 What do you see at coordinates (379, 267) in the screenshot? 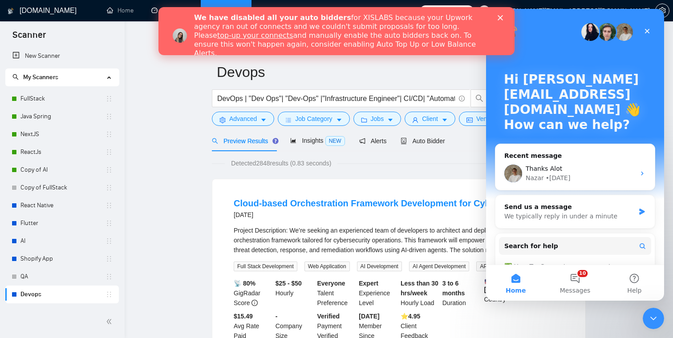
I see `span: AI Development` at bounding box center [379, 267].